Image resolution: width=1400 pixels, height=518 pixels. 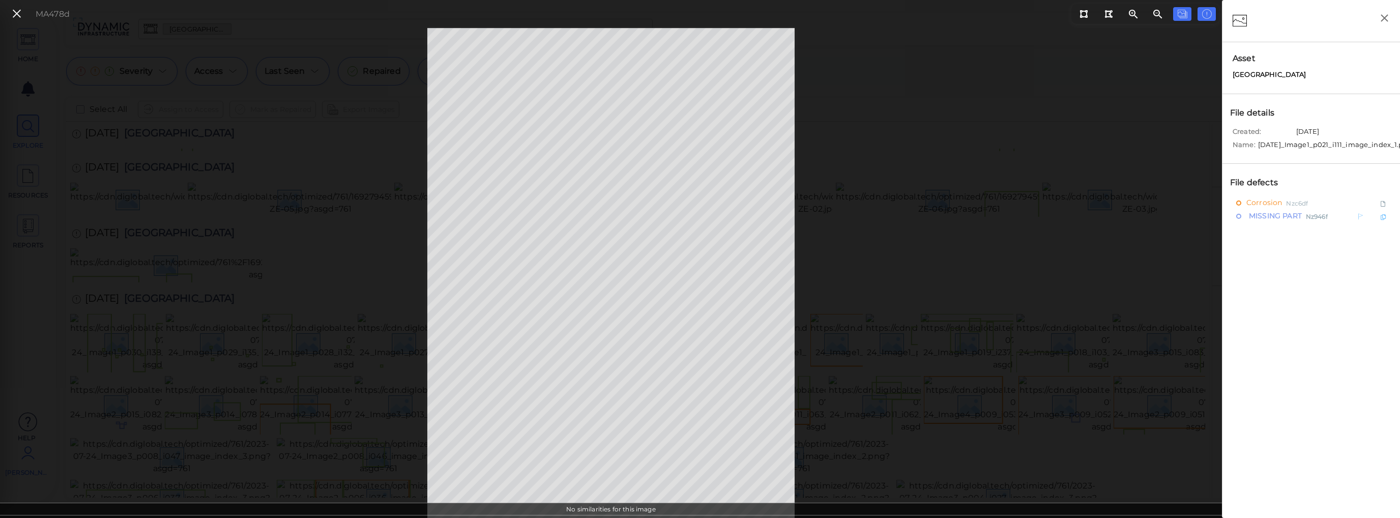 I want to click on div: CorrosionNzc6df, so click(x=1311, y=203).